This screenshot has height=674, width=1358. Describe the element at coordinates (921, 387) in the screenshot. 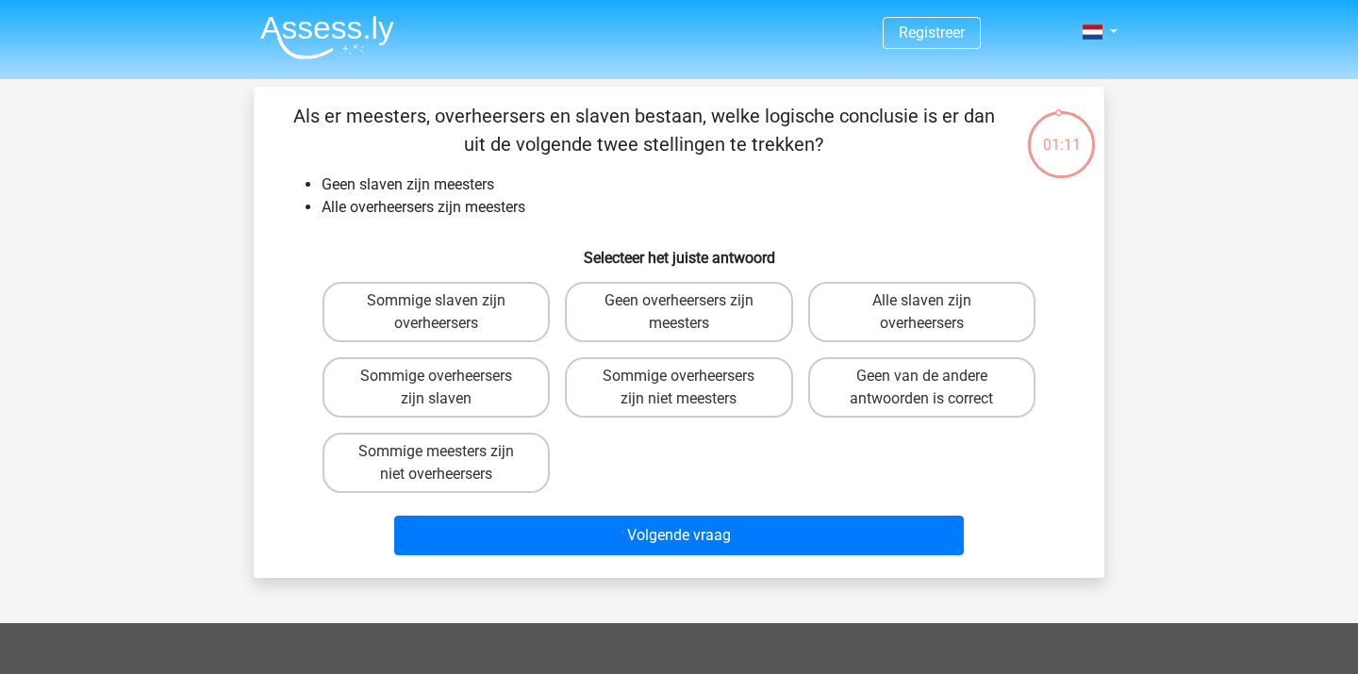

I see `label: Geen van de andere antwoorden is correct` at that location.